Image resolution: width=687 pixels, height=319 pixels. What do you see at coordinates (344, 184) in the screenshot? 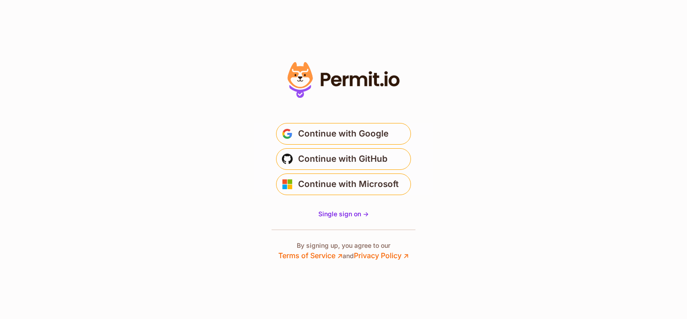
I see `button: Continue with Microsoft` at bounding box center [344, 184].